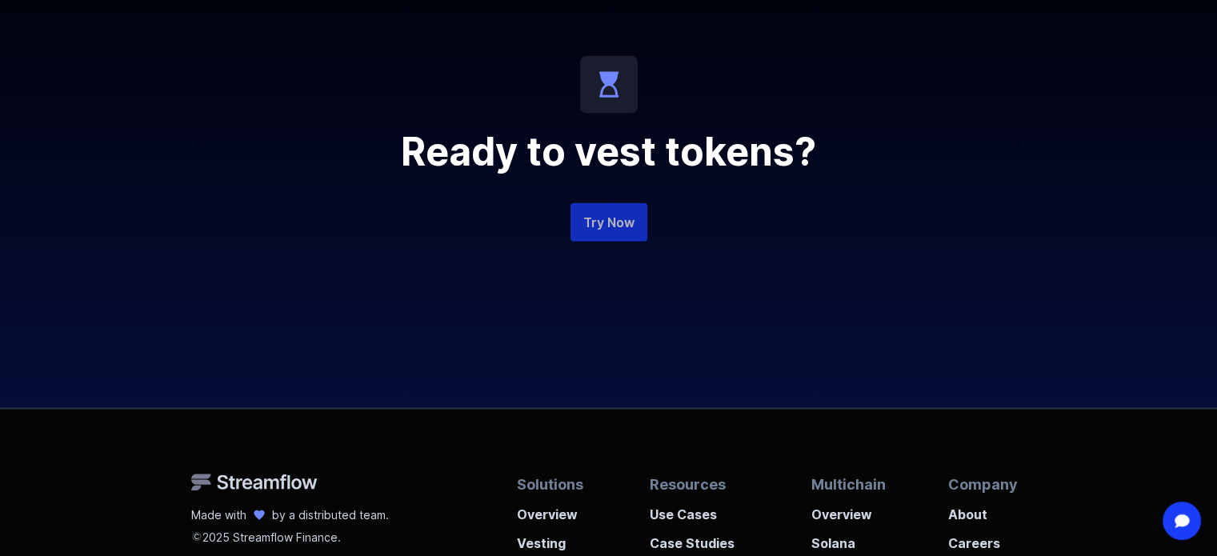 Image resolution: width=1217 pixels, height=556 pixels. What do you see at coordinates (552, 538) in the screenshot?
I see `a: Vesting` at bounding box center [552, 538].